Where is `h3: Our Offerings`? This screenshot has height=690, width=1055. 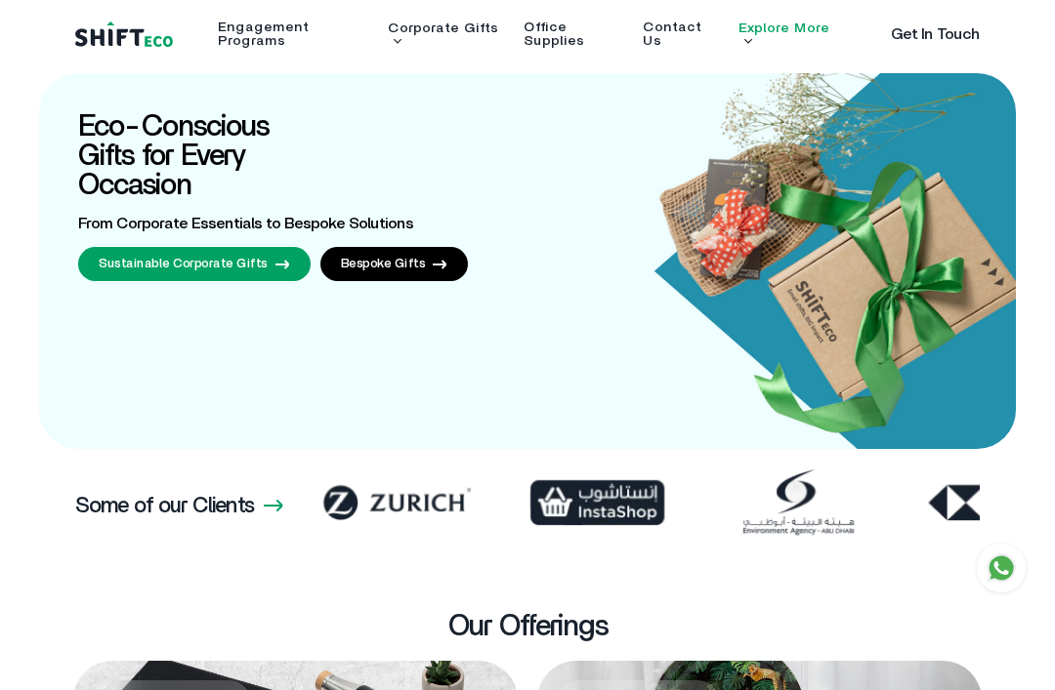 h3: Our Offerings is located at coordinates (527, 627).